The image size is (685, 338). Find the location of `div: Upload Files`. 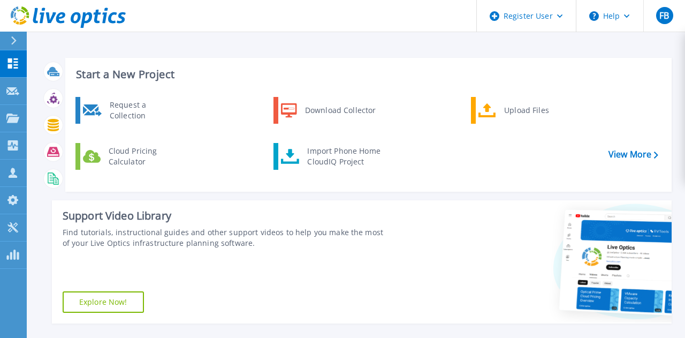

div: Upload Files is located at coordinates (539, 110).